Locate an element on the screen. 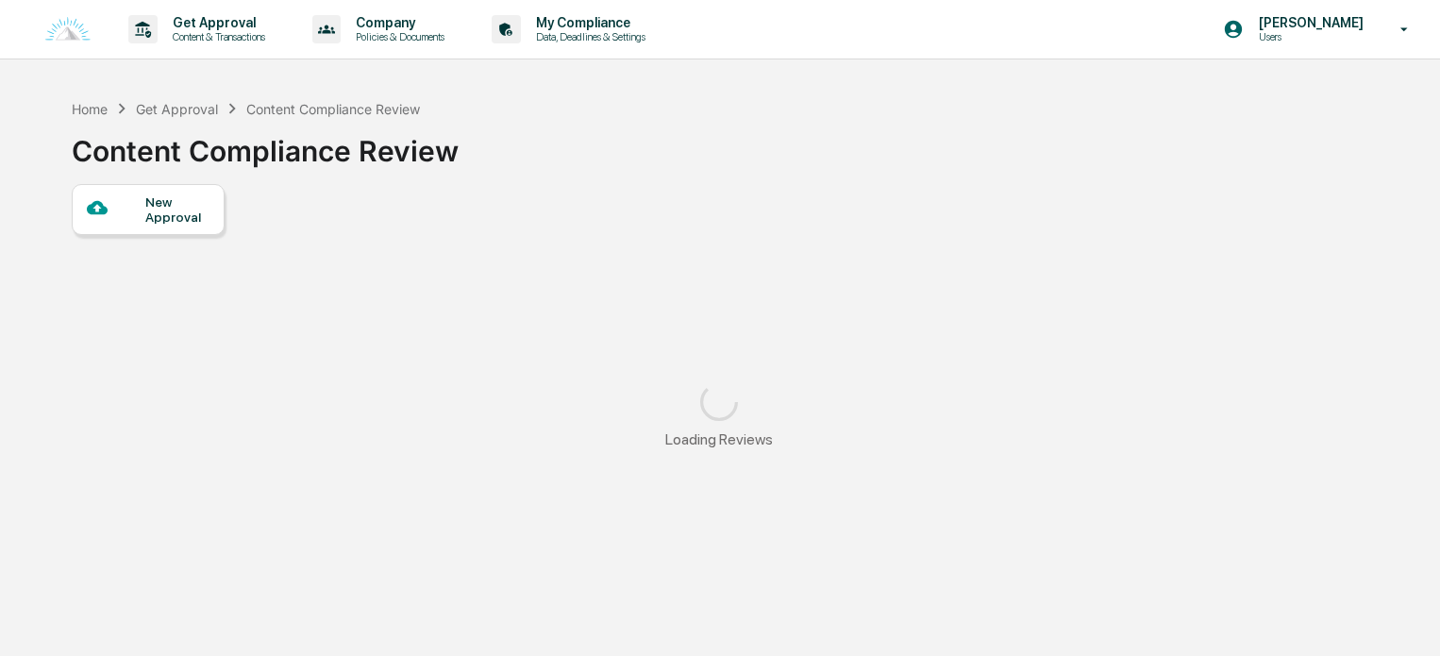 This screenshot has height=656, width=1440. p: Policies & Documents is located at coordinates (397, 37).